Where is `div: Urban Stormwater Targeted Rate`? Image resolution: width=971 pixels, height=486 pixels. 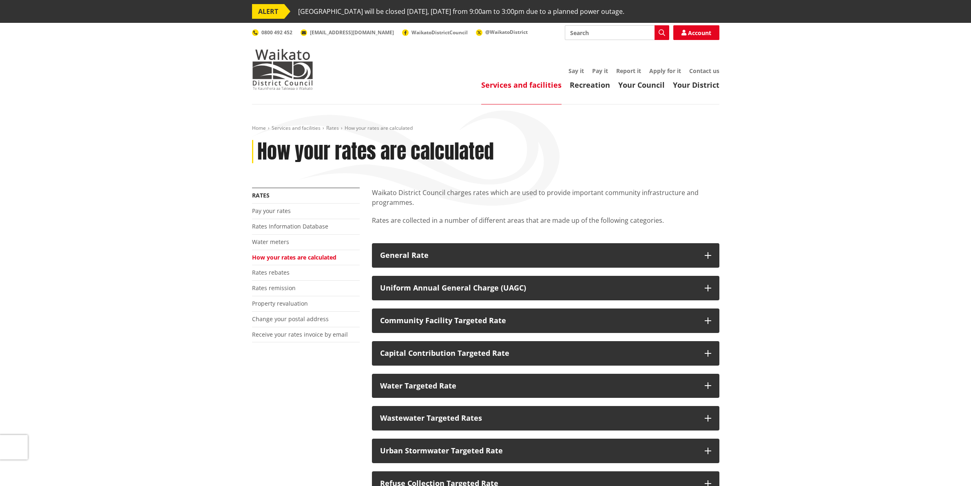
div: Urban Stormwater Targeted Rate is located at coordinates (538, 451).